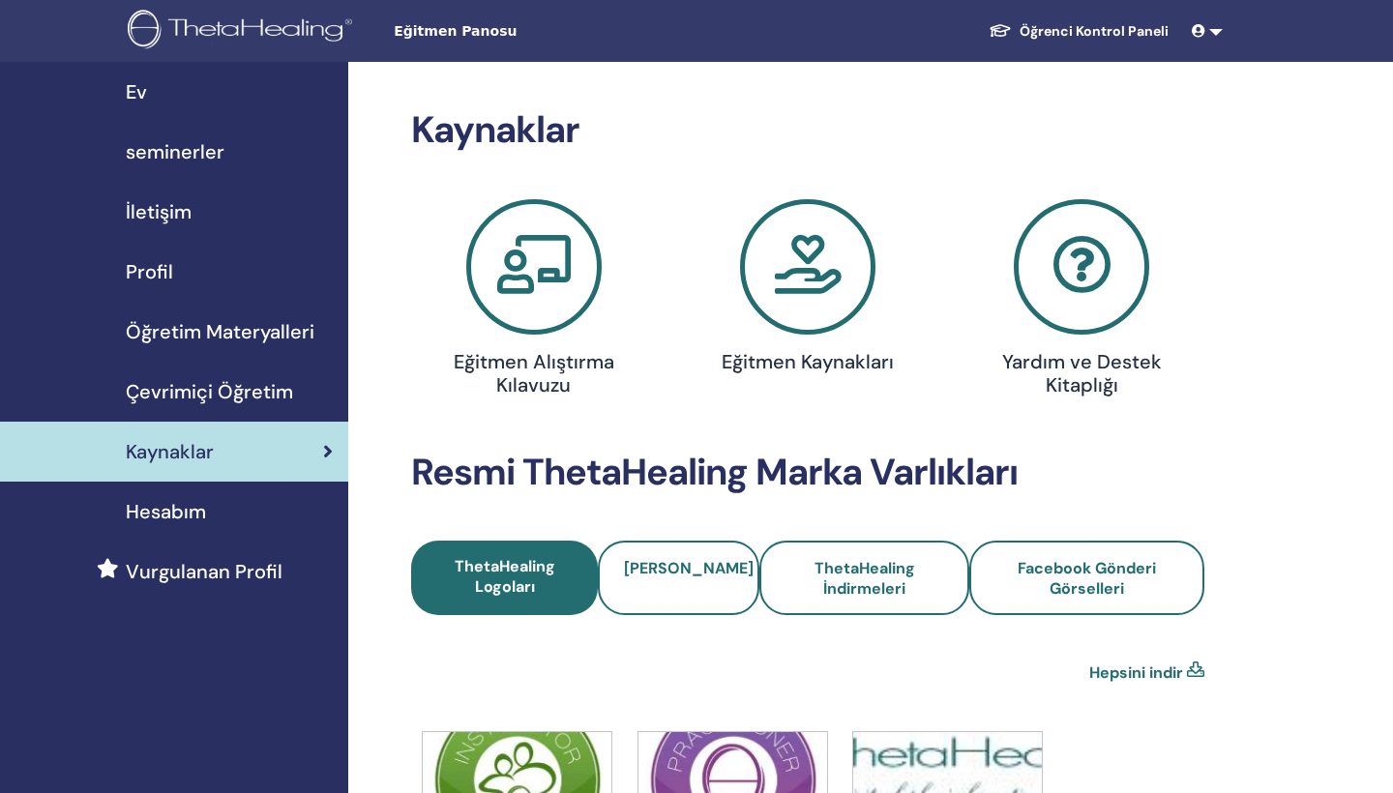 The image size is (1393, 793). What do you see at coordinates (1078, 31) in the screenshot?
I see `a: Öğrenci Kontrol Paneli` at bounding box center [1078, 31].